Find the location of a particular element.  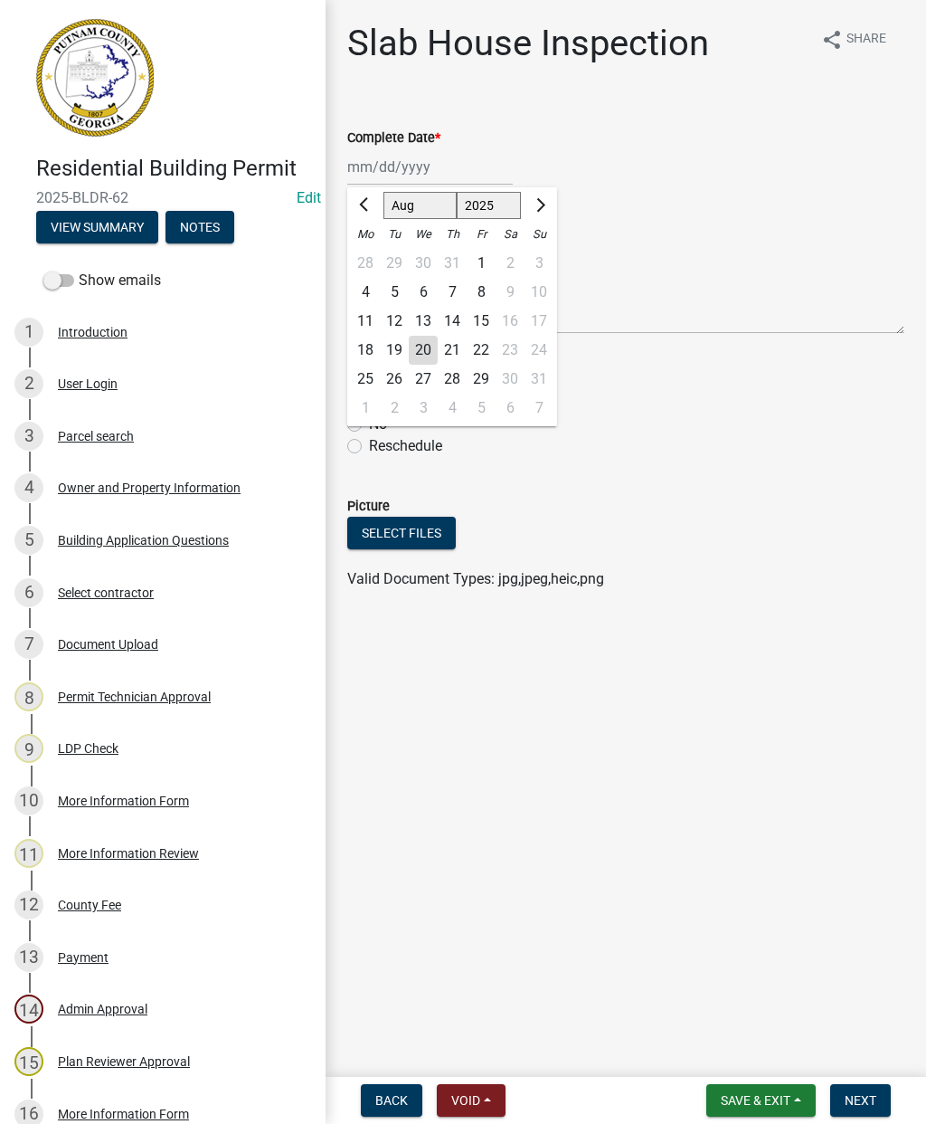

select: Select year is located at coordinates (489, 205).